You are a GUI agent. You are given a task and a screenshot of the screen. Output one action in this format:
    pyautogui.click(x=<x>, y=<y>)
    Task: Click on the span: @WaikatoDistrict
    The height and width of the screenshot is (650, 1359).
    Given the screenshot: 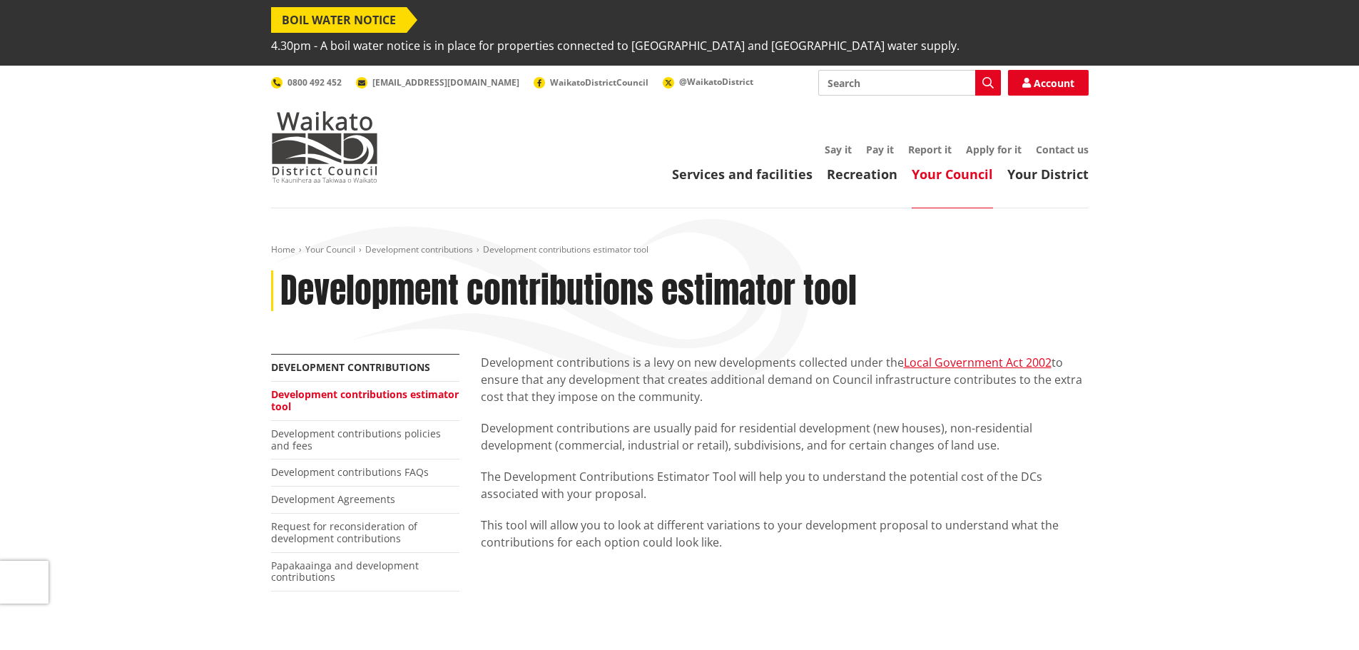 What is the action you would take?
    pyautogui.click(x=716, y=81)
    